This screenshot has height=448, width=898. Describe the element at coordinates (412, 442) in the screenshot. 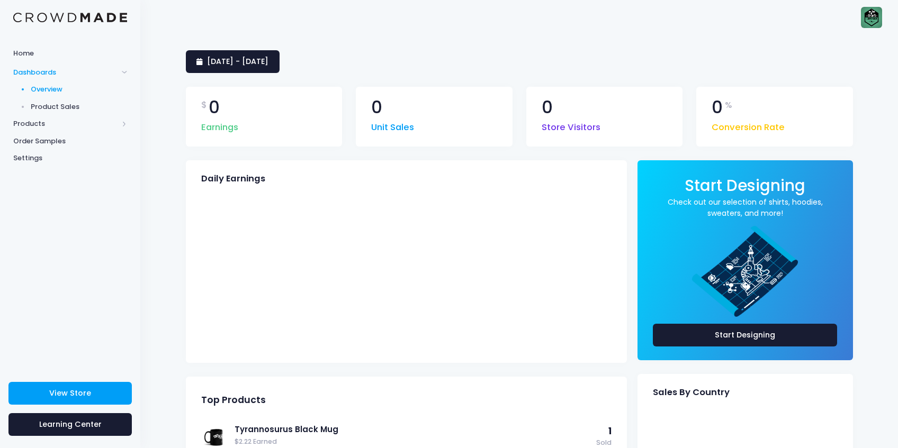

I see `span: $2.22 Earned` at that location.